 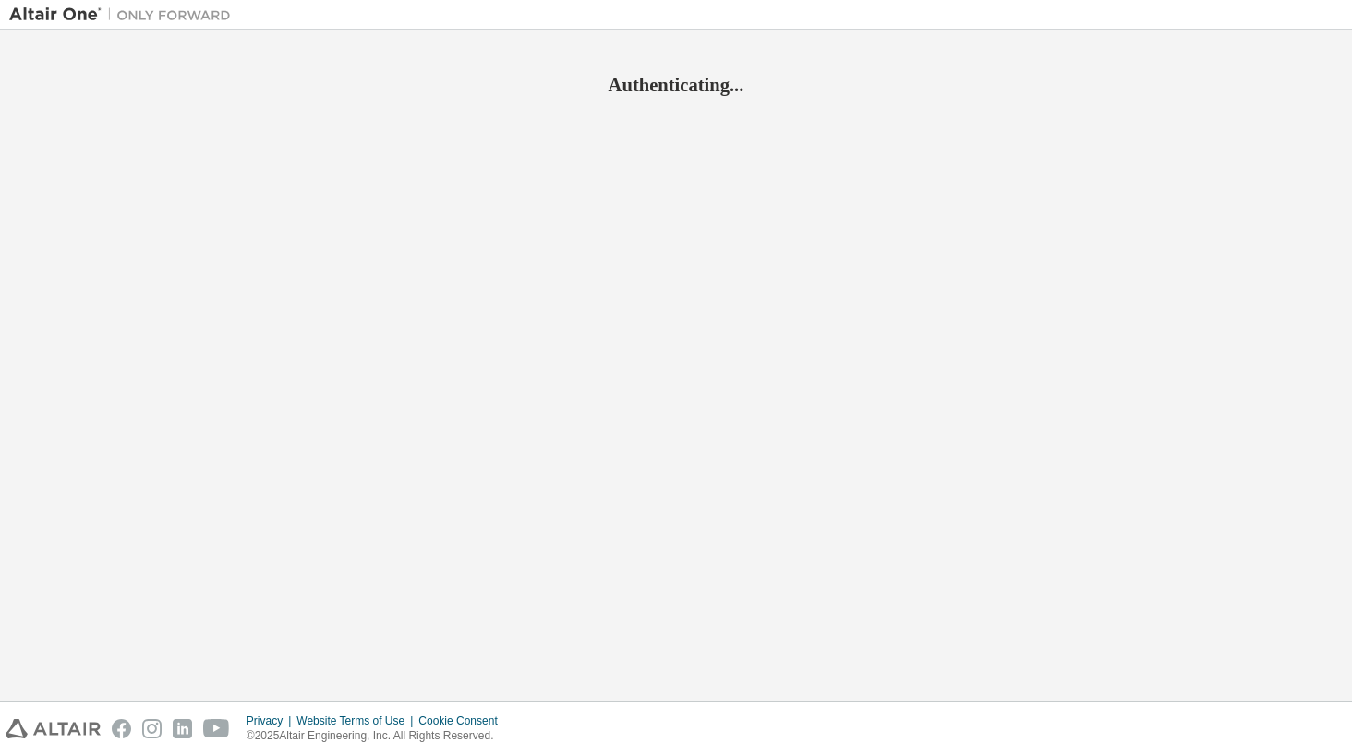 What do you see at coordinates (53, 728) in the screenshot?
I see `img: altair_logo.svg` at bounding box center [53, 728].